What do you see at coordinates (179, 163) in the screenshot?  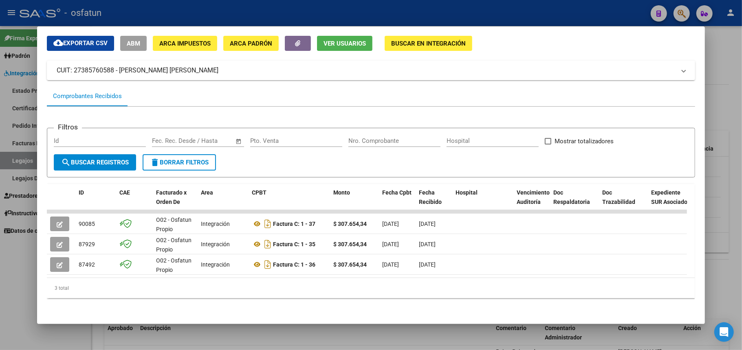 I see `button: Borrar Filtros` at bounding box center [179, 163].